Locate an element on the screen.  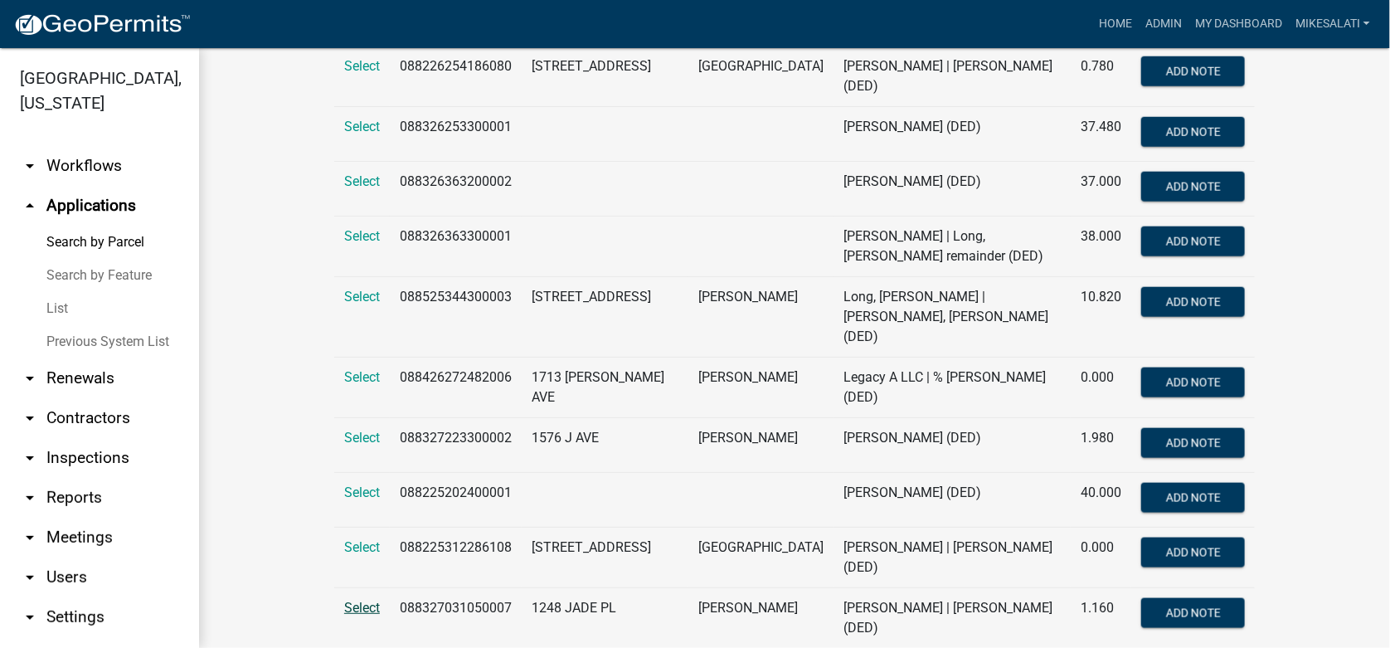
td: 37.480 is located at coordinates (1100, 134).